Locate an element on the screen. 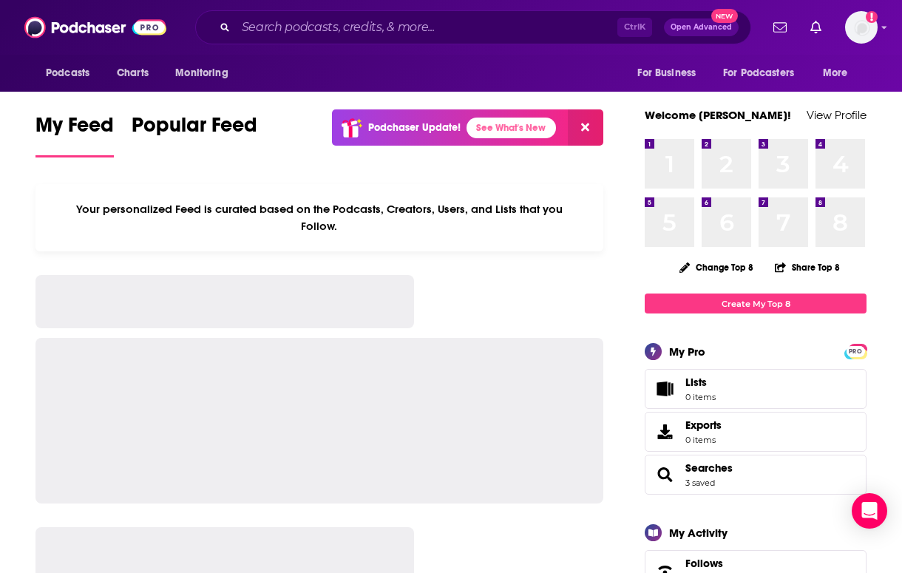 The image size is (902, 573). span: For Podcasters is located at coordinates (759, 73).